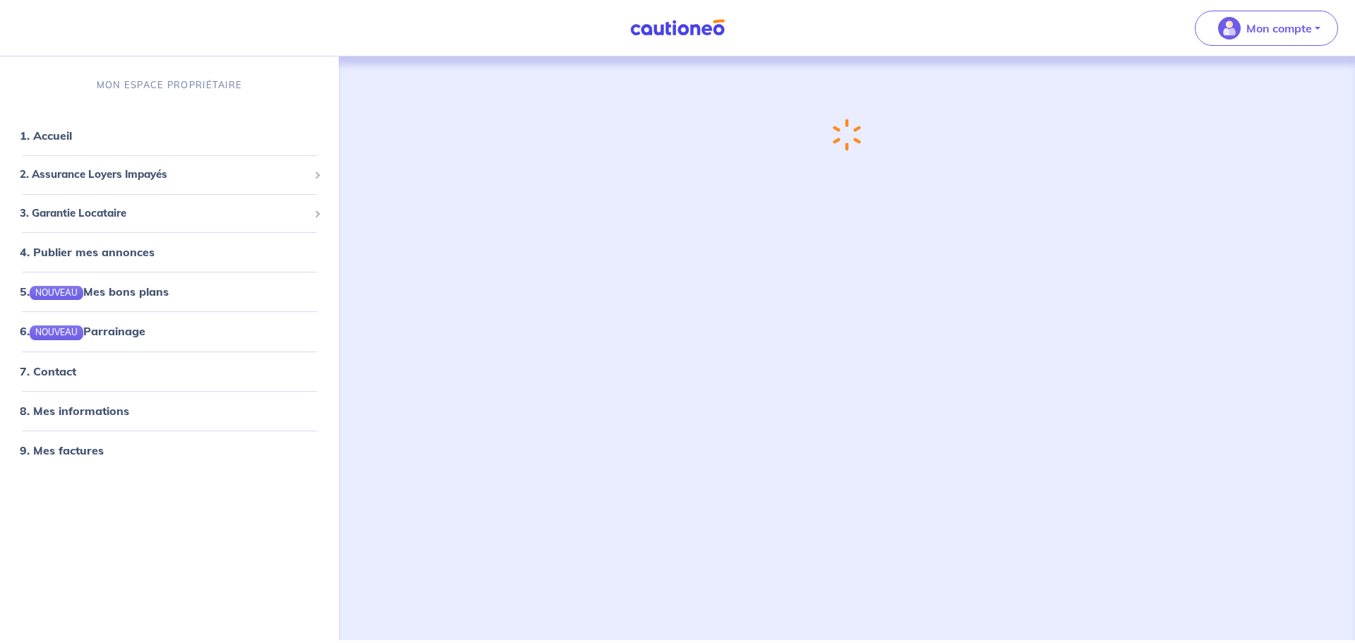  I want to click on span: 3. Garantie Locataire, so click(164, 213).